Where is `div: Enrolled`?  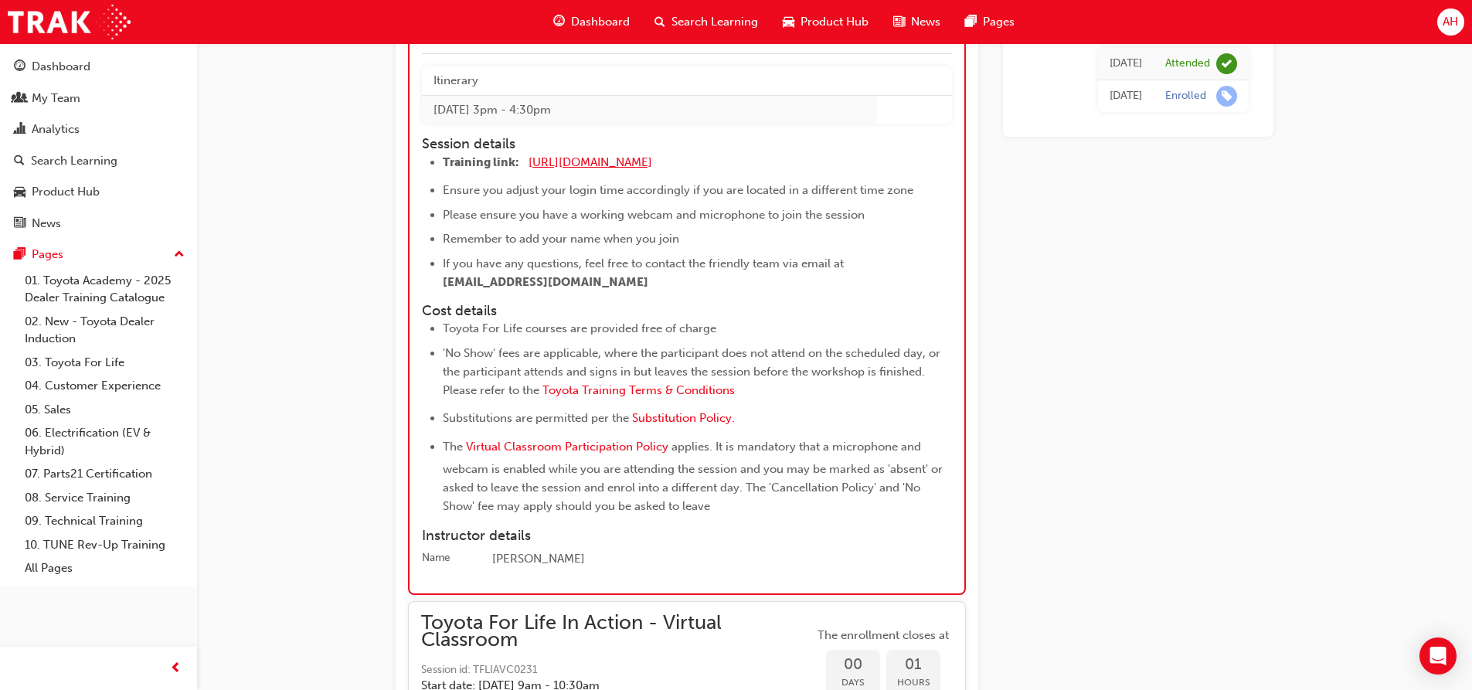 div: Enrolled is located at coordinates (1186, 96).